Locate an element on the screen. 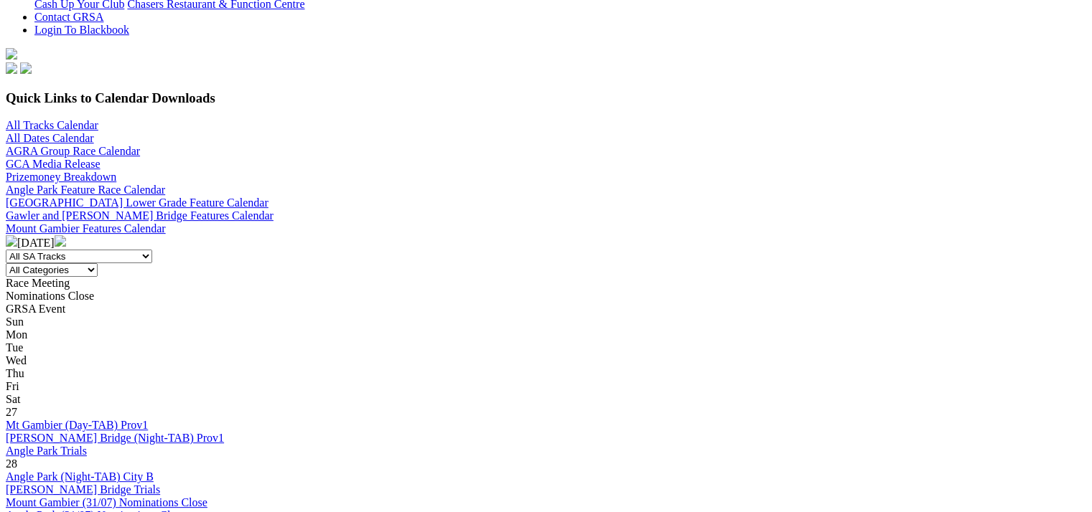 Image resolution: width=1092 pixels, height=512 pixels. img: chevron-left-pager-white.svg is located at coordinates (11, 241).